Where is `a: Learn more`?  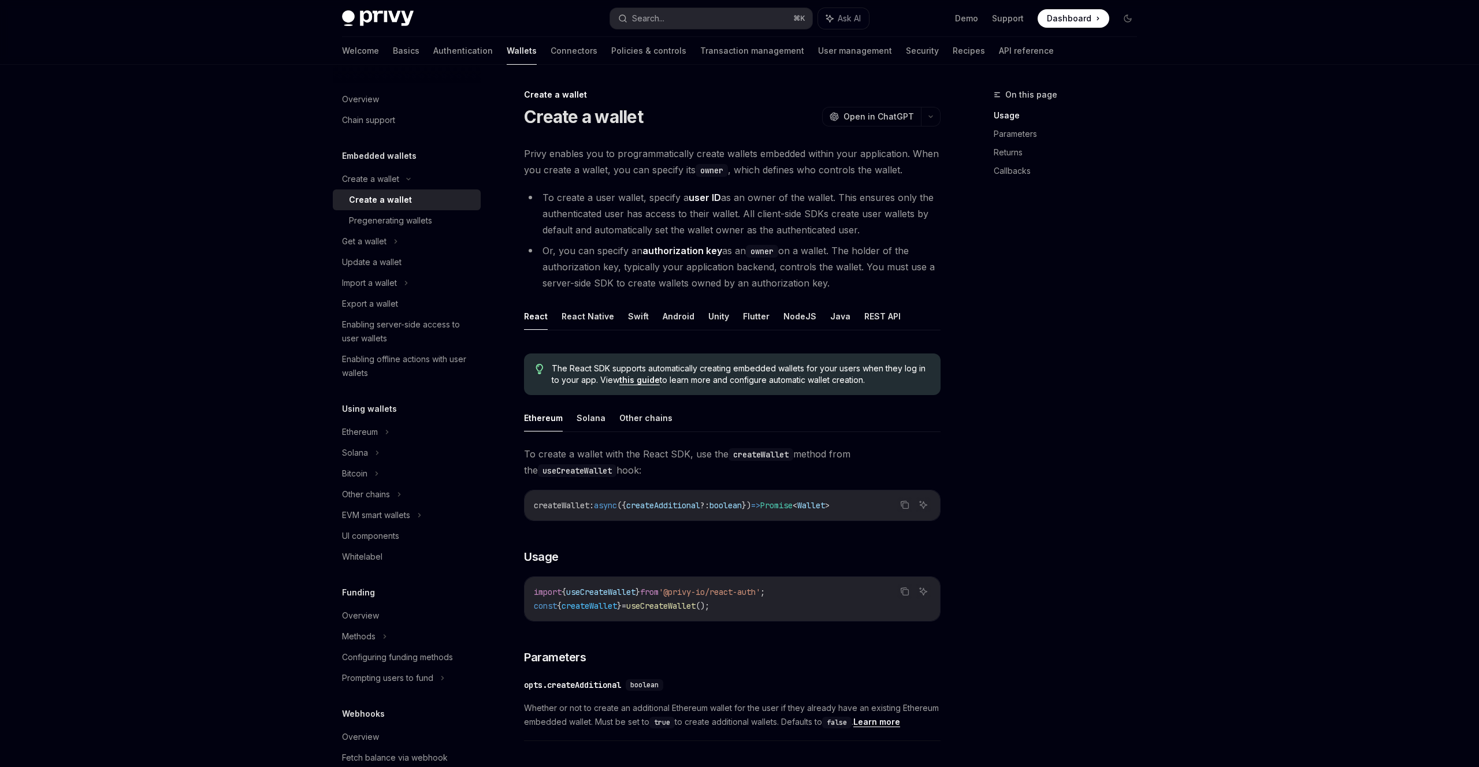 a: Learn more is located at coordinates (877, 722).